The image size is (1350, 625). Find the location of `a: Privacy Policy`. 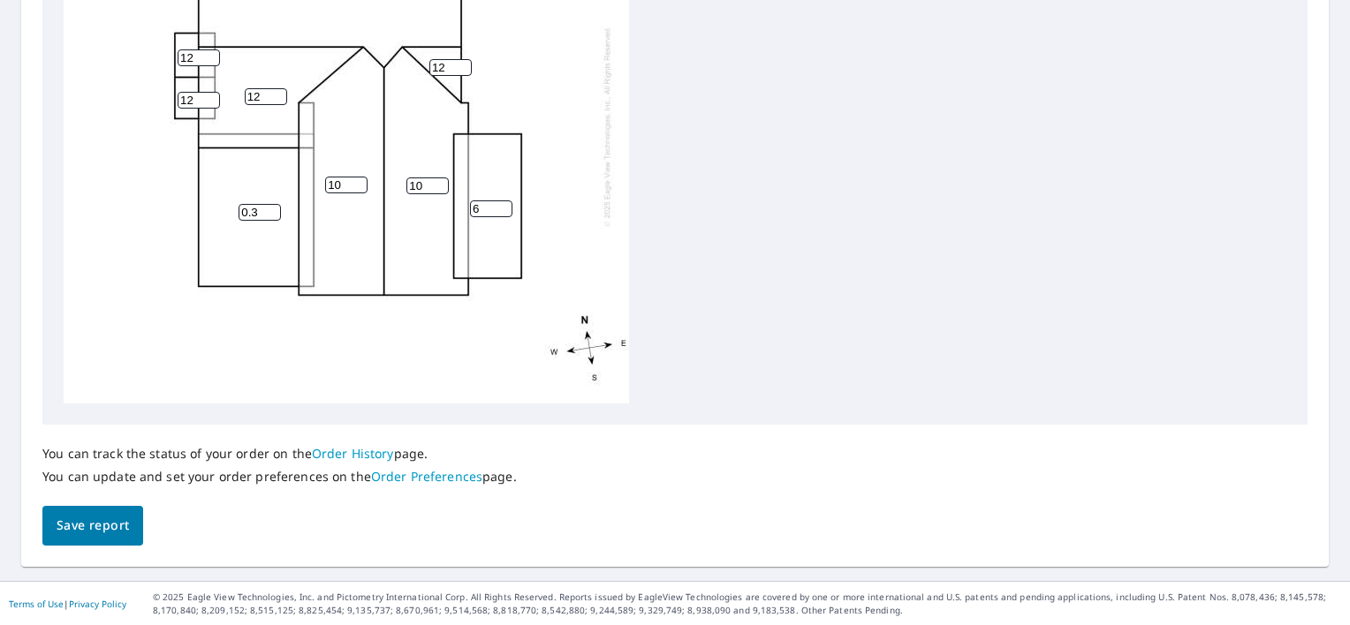

a: Privacy Policy is located at coordinates (97, 604).